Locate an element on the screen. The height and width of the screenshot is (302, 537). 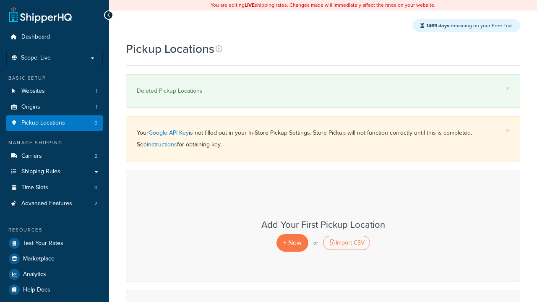
p: or is located at coordinates (316, 243).